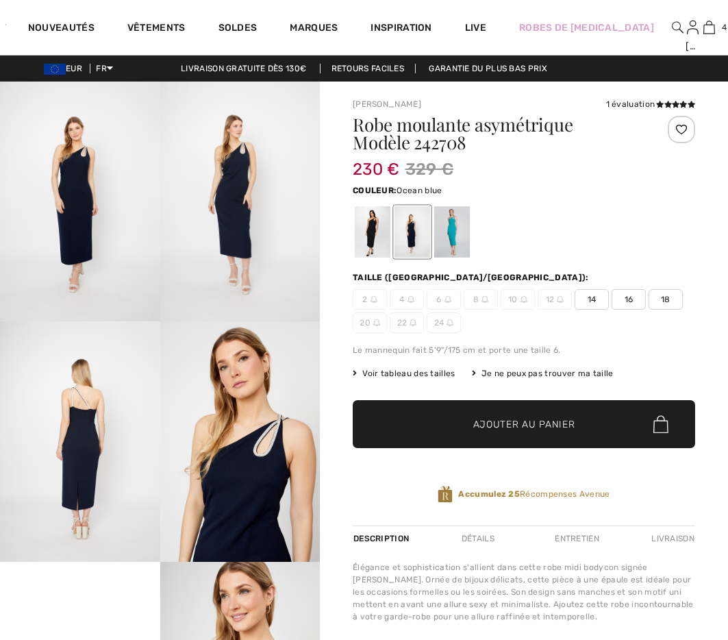  Describe the element at coordinates (478, 538) in the screenshot. I see `div: Détails` at that location.